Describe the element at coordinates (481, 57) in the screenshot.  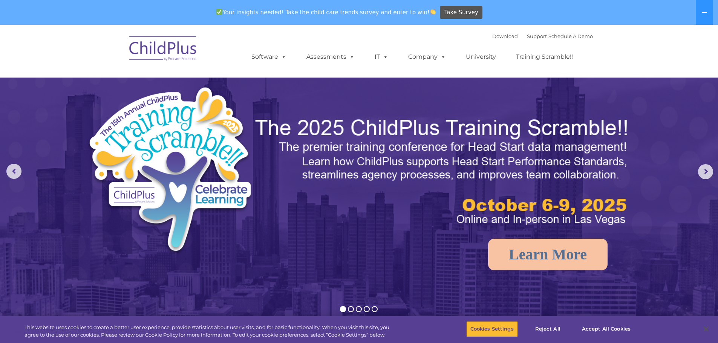
I see `a: University` at that location.